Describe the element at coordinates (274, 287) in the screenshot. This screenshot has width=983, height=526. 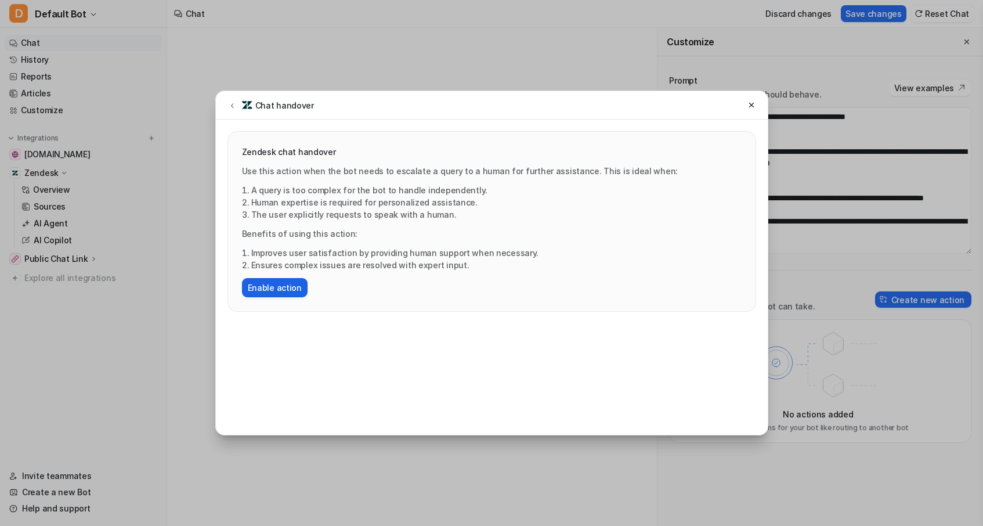
I see `button: Enable action` at that location.